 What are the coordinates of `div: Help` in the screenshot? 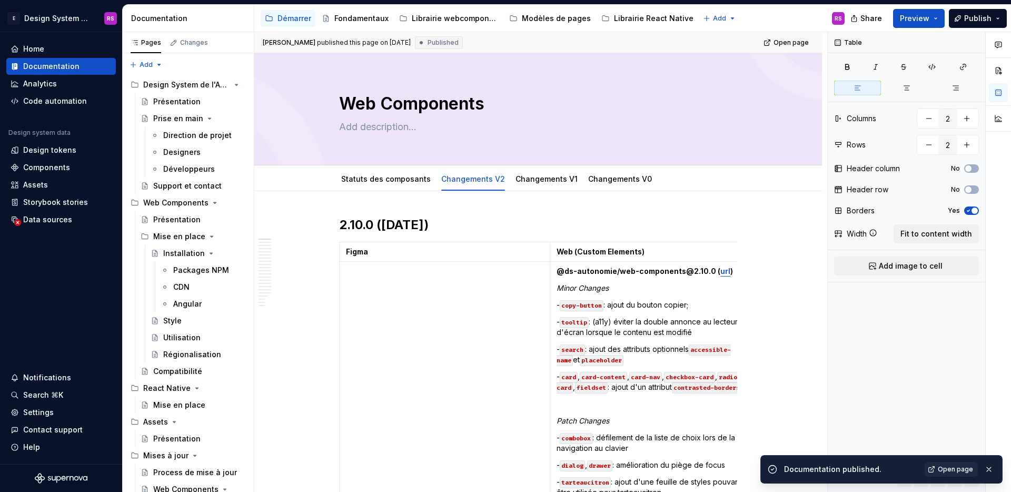 It's located at (32, 447).